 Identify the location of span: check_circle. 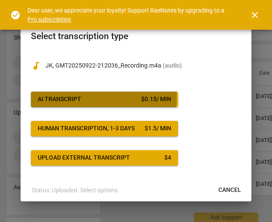
(15, 15).